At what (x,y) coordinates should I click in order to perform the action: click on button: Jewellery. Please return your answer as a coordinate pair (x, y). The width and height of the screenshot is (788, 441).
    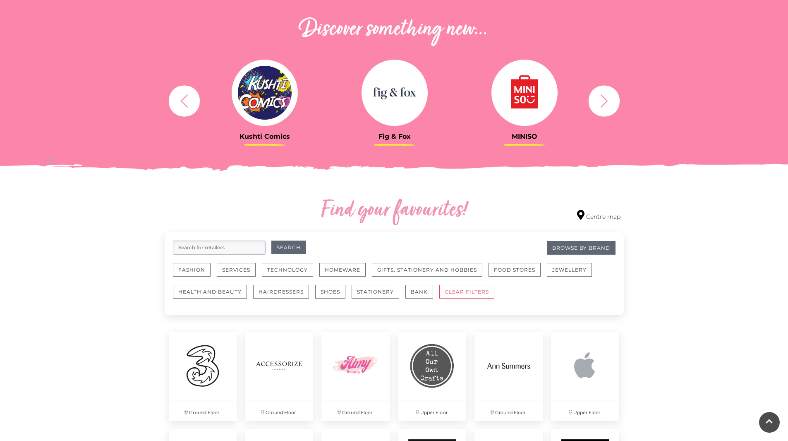
    Looking at the image, I should click on (569, 269).